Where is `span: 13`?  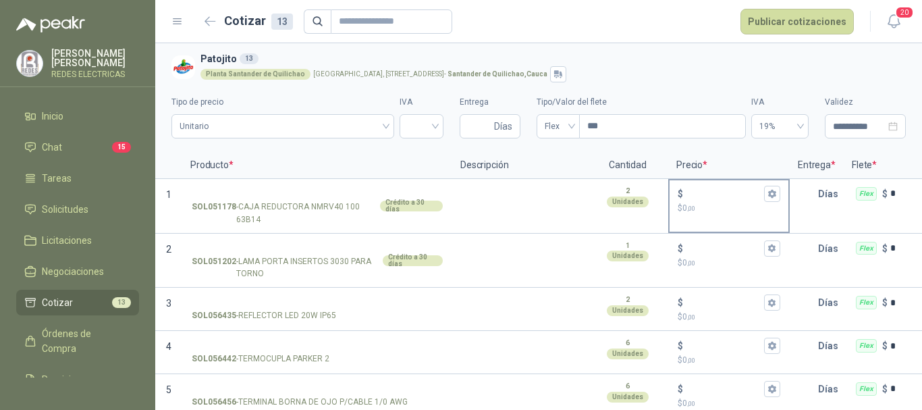 span: 13 is located at coordinates (122, 302).